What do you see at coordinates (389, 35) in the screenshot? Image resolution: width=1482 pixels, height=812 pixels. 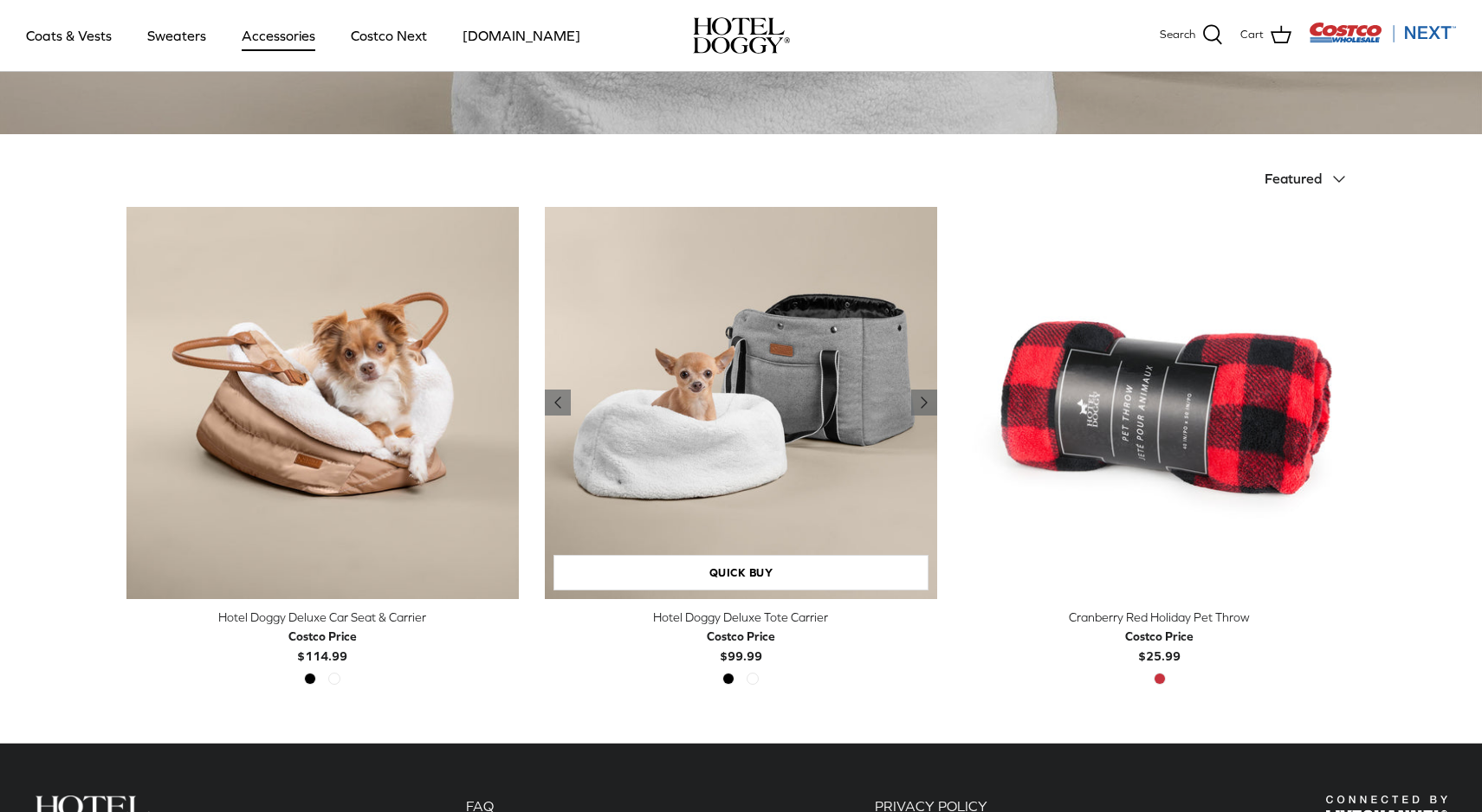 I see `a: Costco Next` at bounding box center [389, 35].